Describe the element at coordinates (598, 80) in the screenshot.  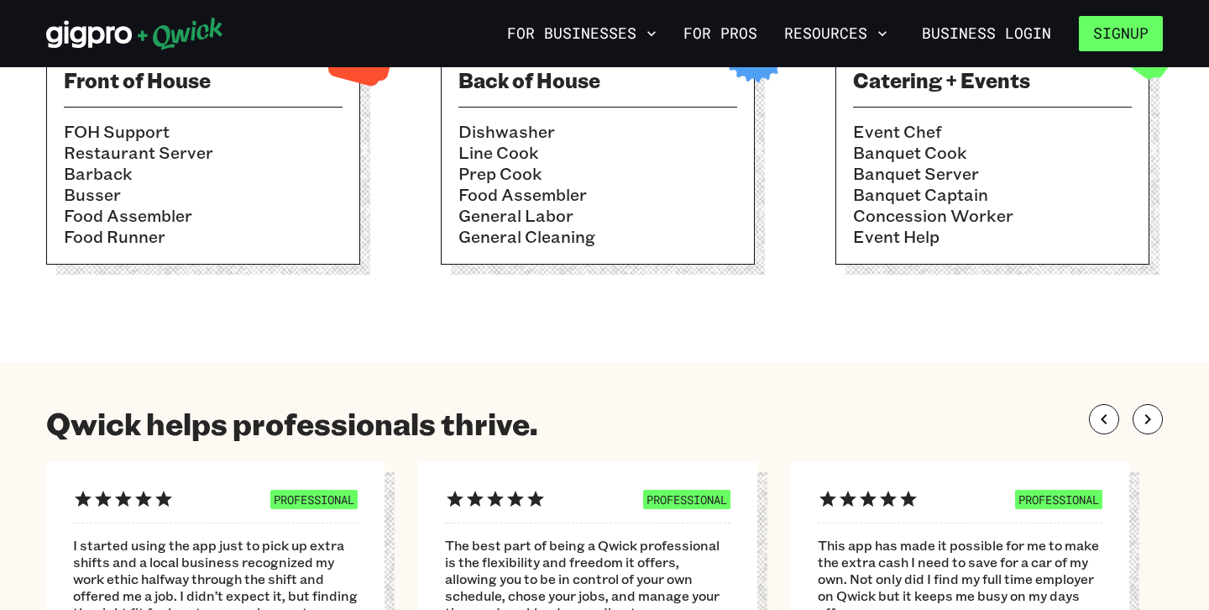
I see `h3: Back of House` at that location.